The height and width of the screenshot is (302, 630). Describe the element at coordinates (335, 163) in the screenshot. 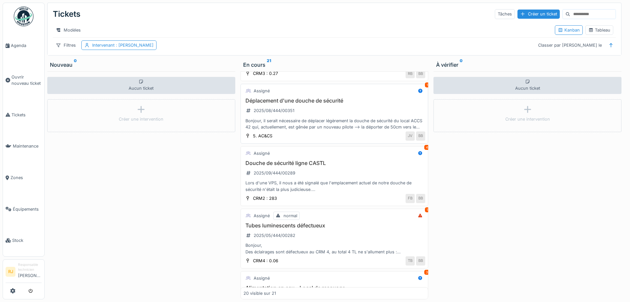

I see `h3: Douche de sécurité ligne CASTL` at that location.